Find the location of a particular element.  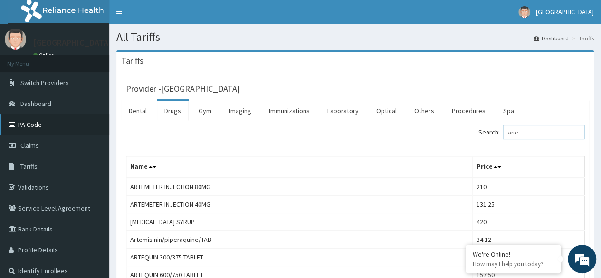

p: How may I help you today? is located at coordinates (513, 263).